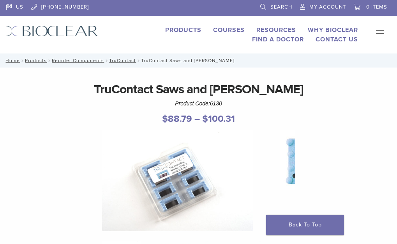 The width and height of the screenshot is (397, 244). I want to click on a: Back To Top, so click(305, 224).